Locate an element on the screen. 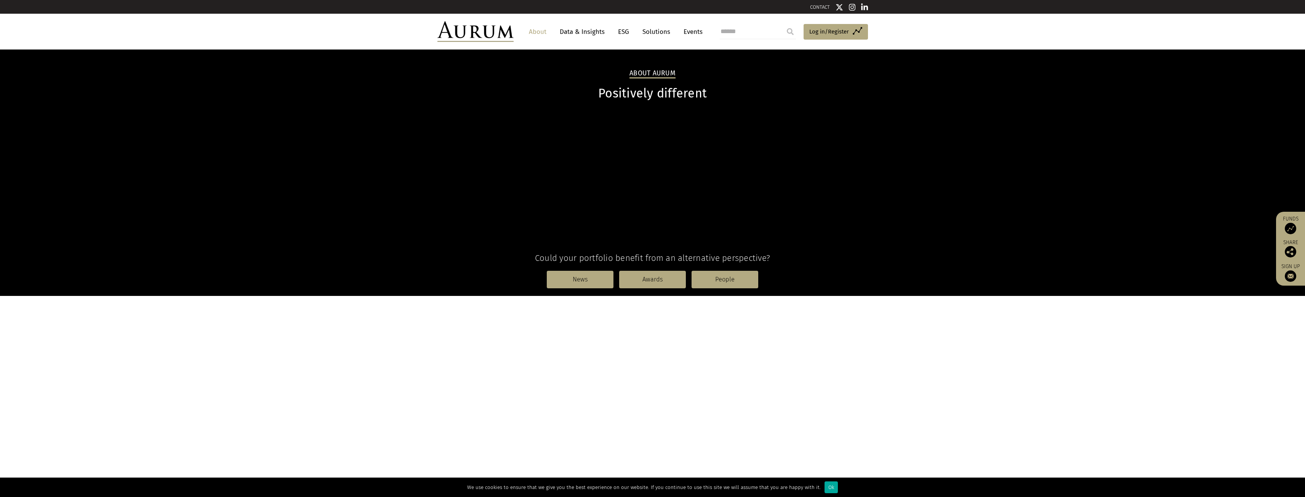 The image size is (1305, 497). a: Sign up is located at coordinates (1290, 272).